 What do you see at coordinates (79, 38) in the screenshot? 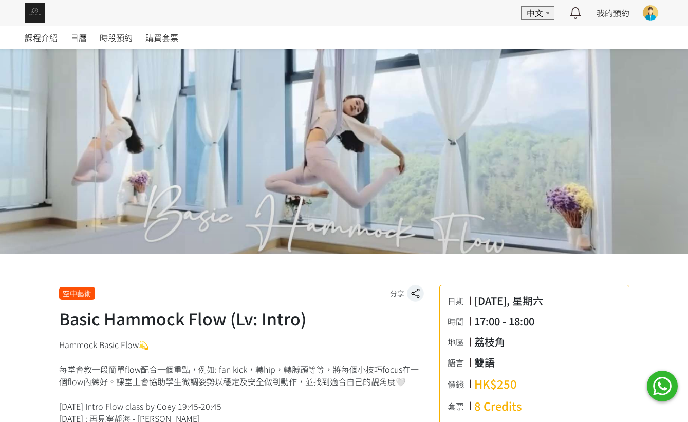
I see `a: 日曆` at bounding box center [79, 38].